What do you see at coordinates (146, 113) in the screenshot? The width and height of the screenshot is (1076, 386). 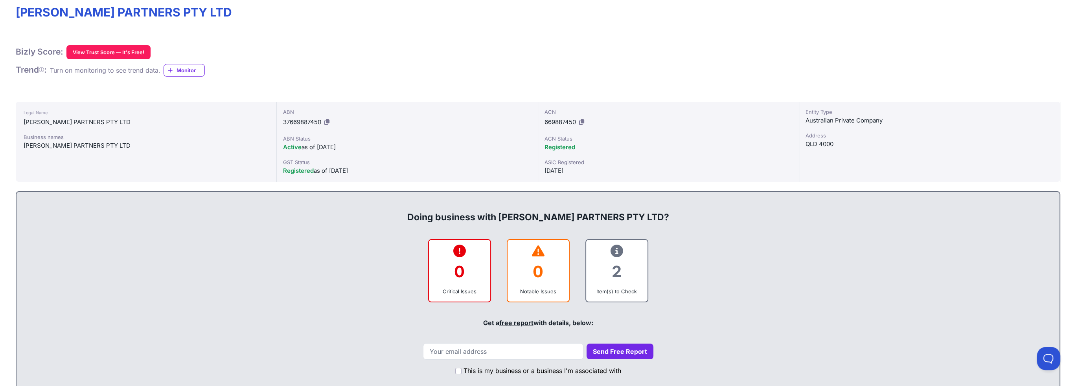 I see `div: Legal Name` at bounding box center [146, 113].